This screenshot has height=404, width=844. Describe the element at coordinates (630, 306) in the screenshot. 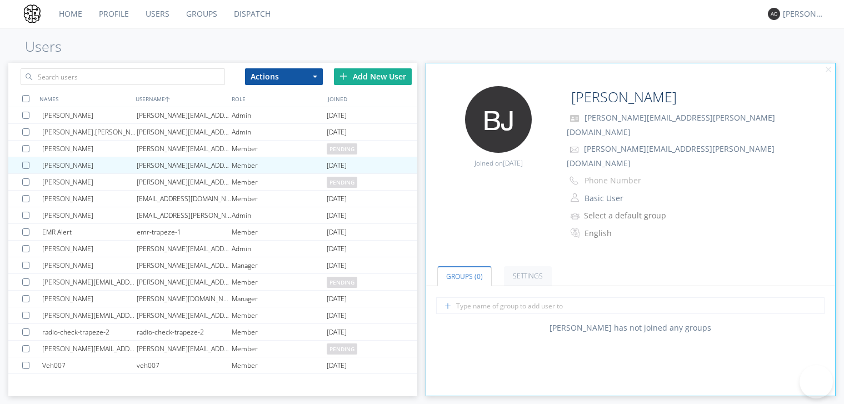

I see `input: Type name of group to add user to` at that location.